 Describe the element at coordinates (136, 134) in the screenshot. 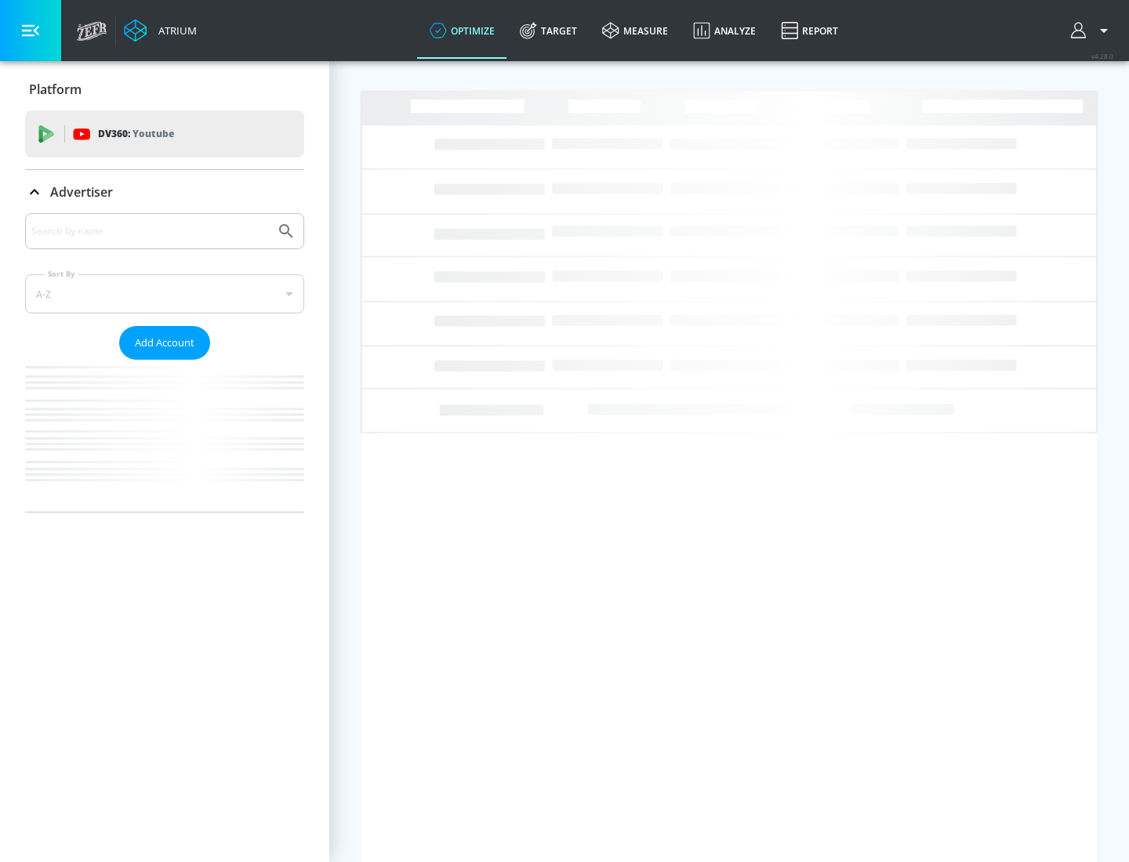

I see `p: DV360:` at that location.